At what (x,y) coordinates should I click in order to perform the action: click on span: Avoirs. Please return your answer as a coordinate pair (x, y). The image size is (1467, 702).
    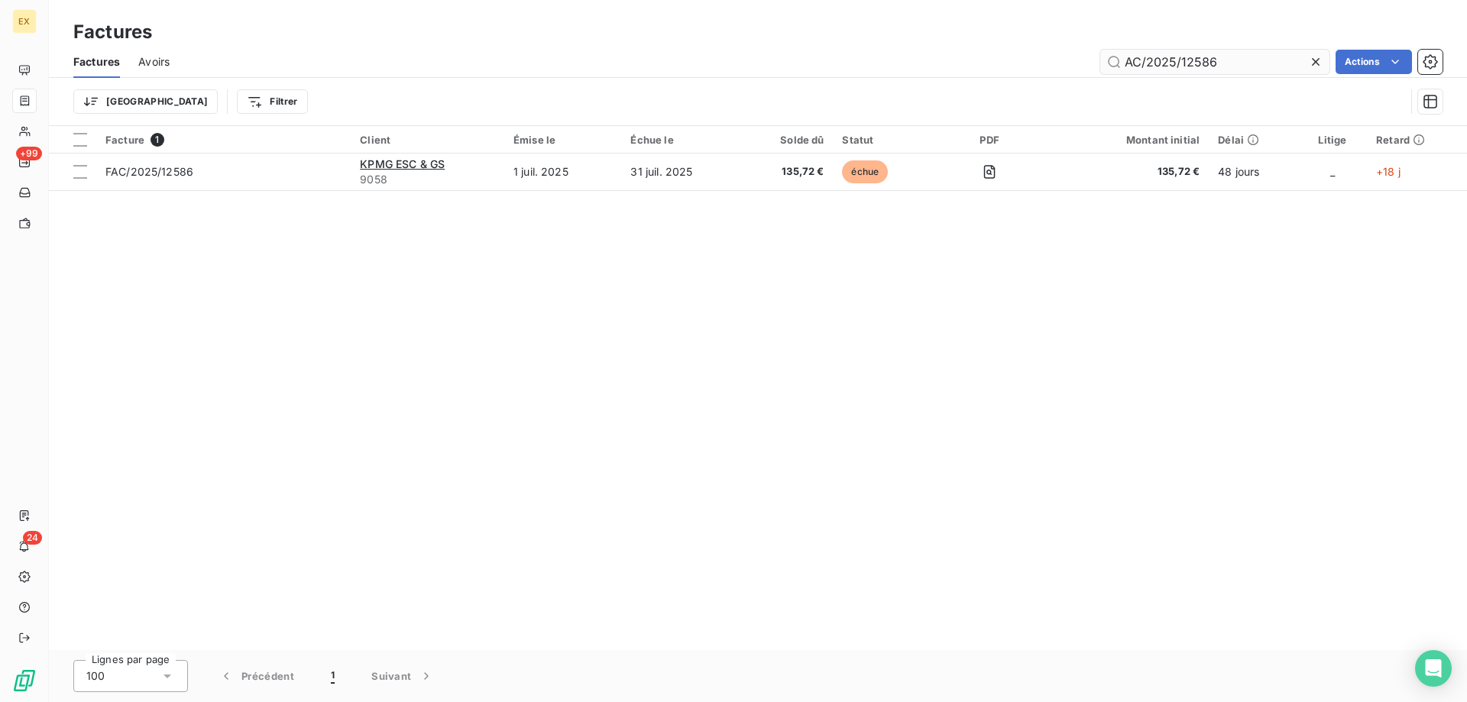
    Looking at the image, I should click on (154, 62).